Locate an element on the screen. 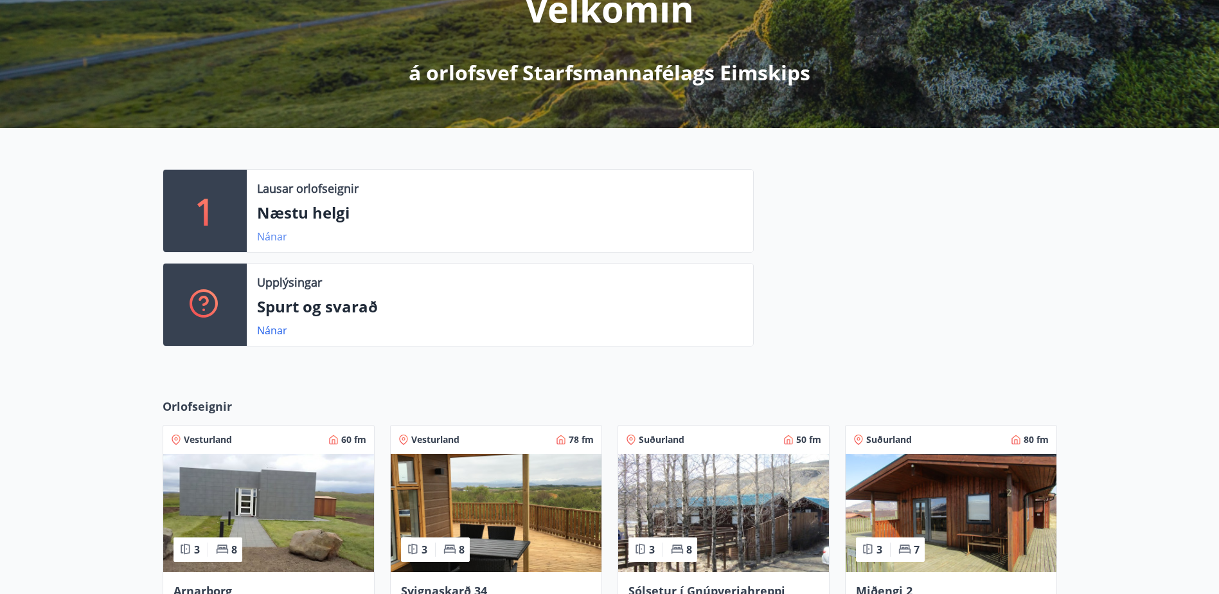 The image size is (1219, 594). span: 80 fm is located at coordinates (1036, 439).